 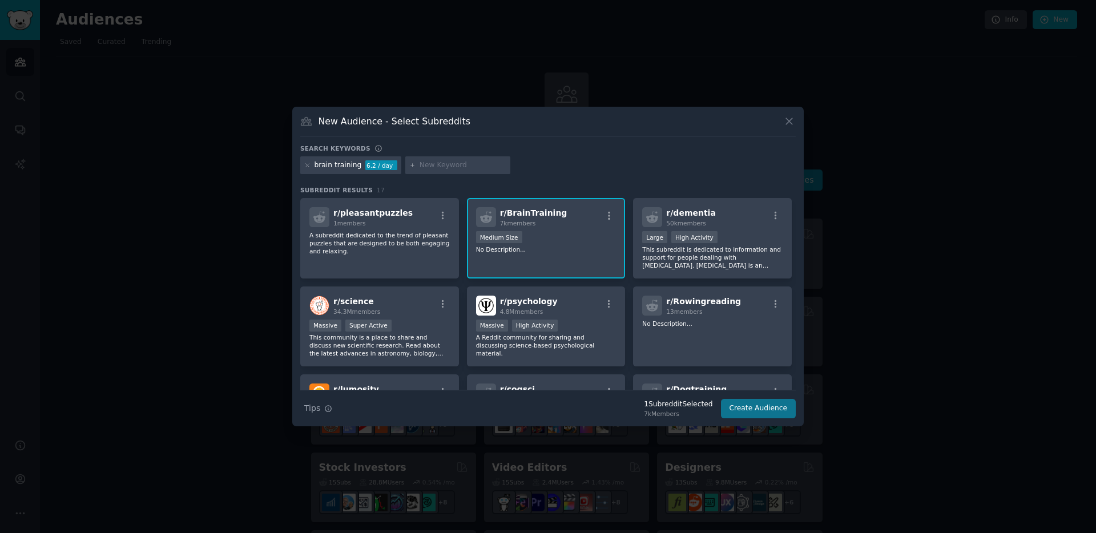 What do you see at coordinates (759, 409) in the screenshot?
I see `button: Create Audience` at bounding box center [759, 409].